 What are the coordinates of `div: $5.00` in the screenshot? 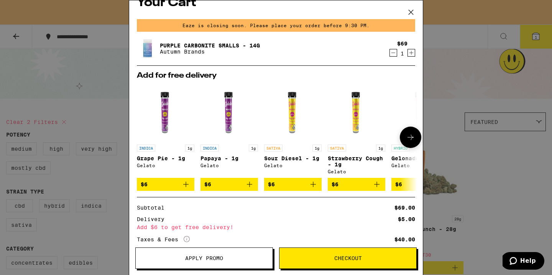 It's located at (406, 220).